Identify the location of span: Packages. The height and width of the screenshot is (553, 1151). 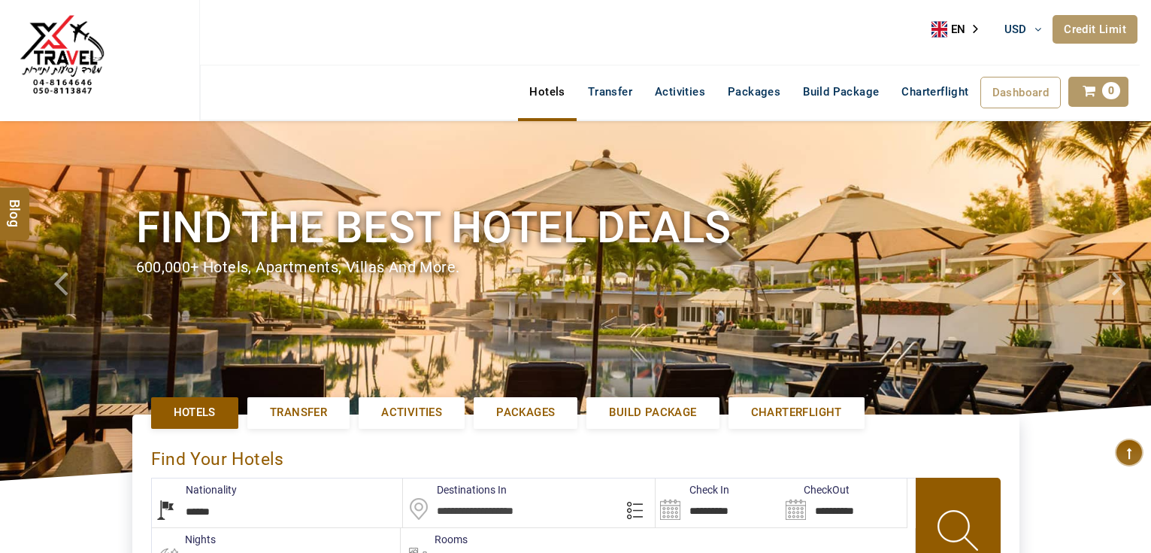
(526, 412).